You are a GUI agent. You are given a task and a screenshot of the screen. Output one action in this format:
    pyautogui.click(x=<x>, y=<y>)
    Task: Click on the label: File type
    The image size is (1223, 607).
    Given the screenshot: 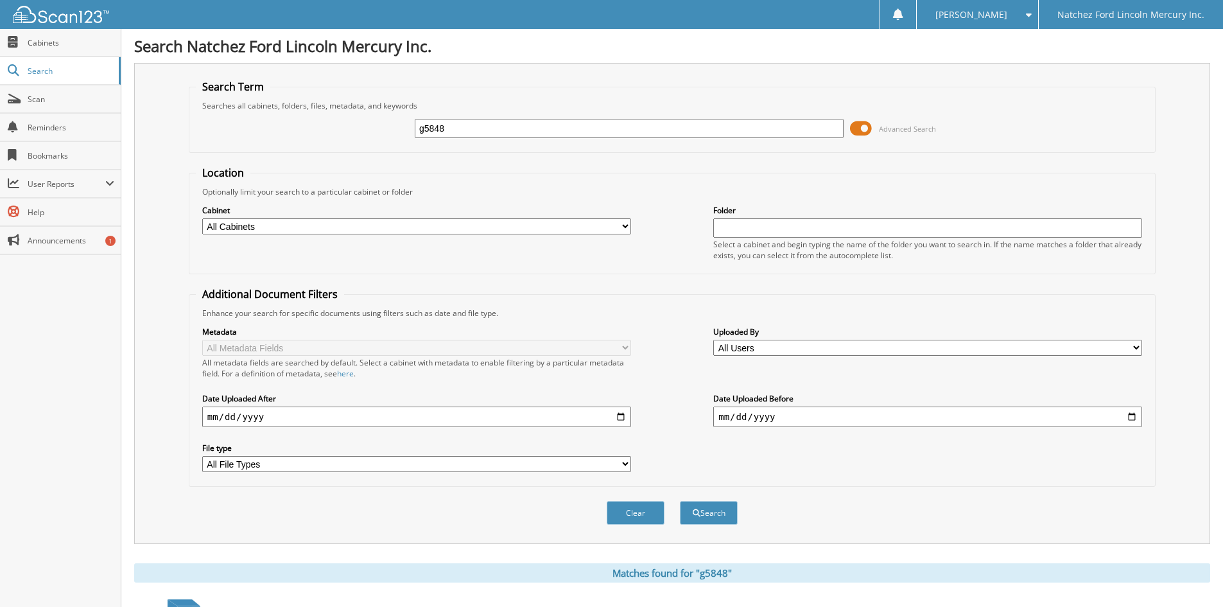 What is the action you would take?
    pyautogui.click(x=417, y=447)
    